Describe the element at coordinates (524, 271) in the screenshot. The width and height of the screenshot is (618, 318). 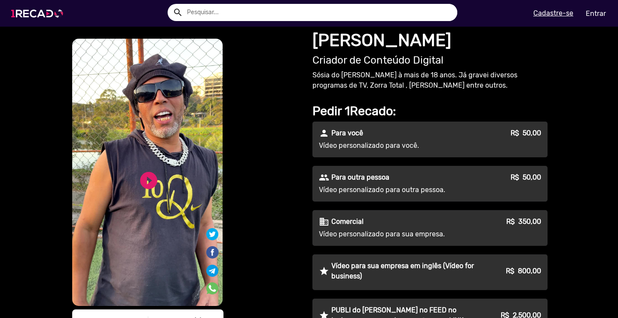
I see `p: R$ 800,00` at that location.